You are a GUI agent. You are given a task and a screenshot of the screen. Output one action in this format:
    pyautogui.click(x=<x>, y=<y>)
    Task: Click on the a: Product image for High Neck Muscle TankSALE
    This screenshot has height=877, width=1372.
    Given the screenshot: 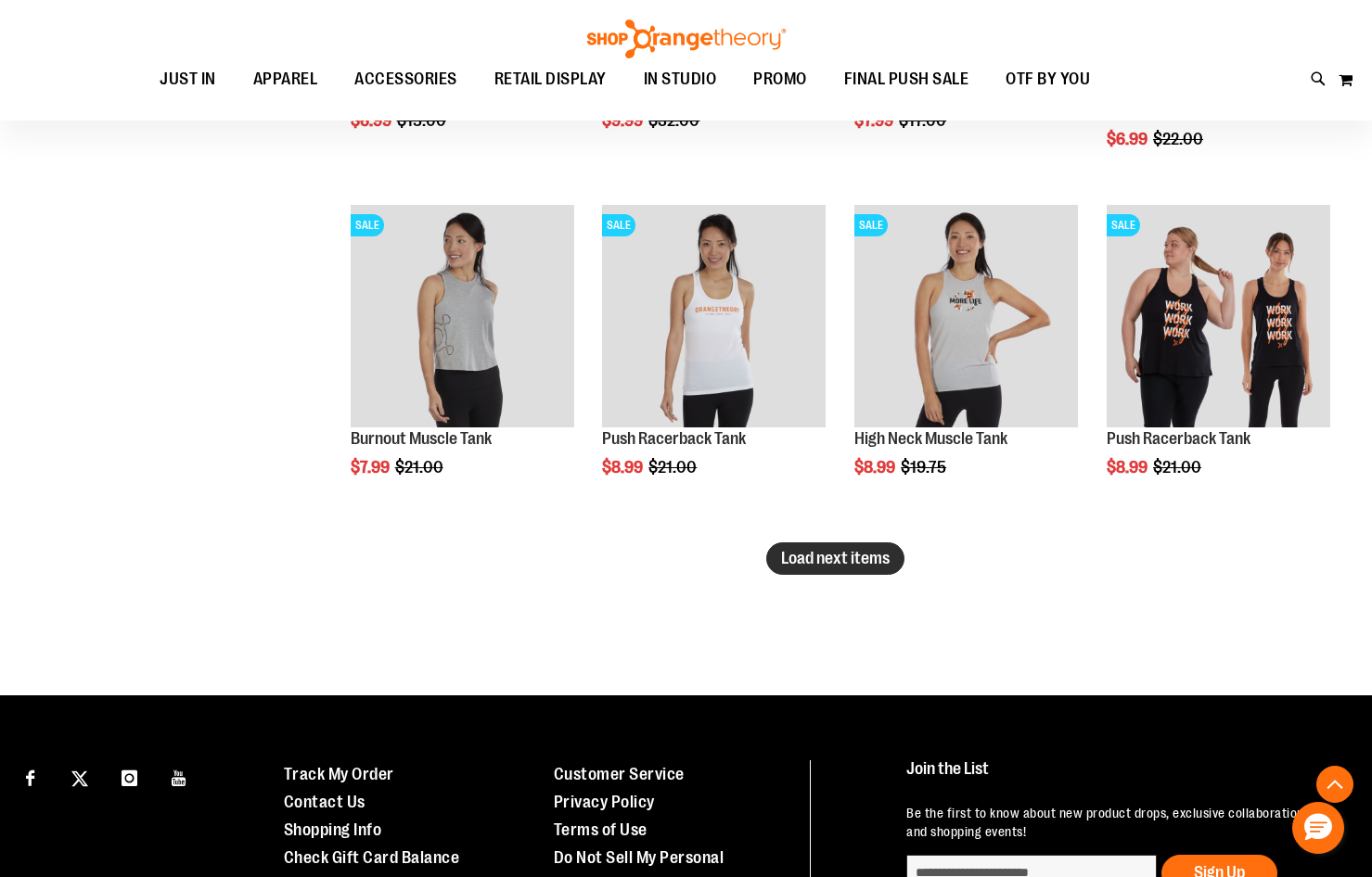 What is the action you would take?
    pyautogui.click(x=966, y=318)
    